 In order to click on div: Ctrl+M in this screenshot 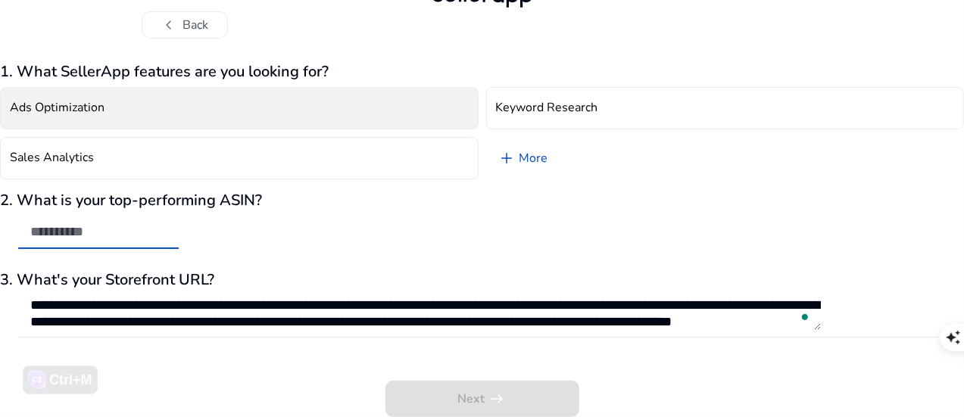, I will do `click(70, 380)`.